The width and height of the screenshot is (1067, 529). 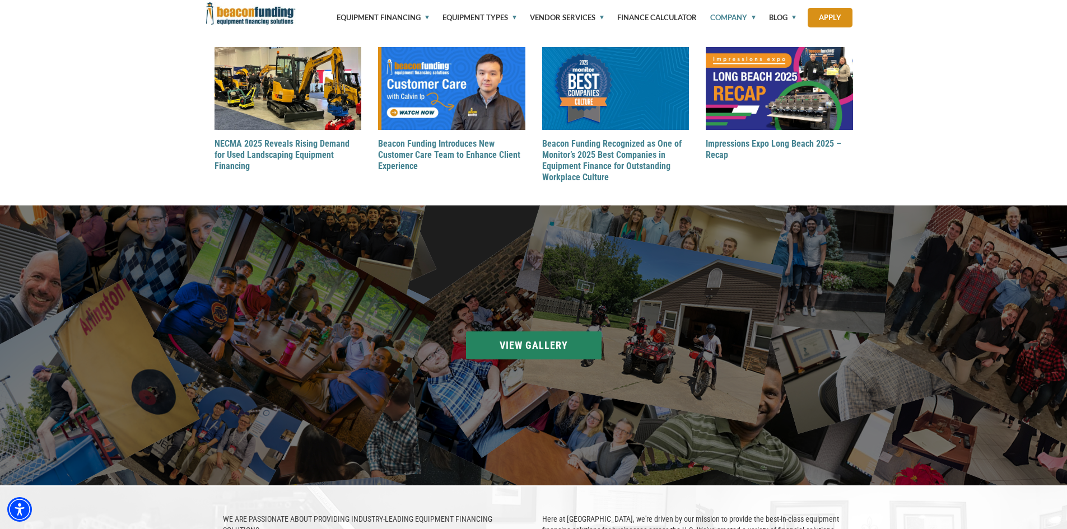 I want to click on img: Beacon Funding Corporation, so click(x=251, y=13).